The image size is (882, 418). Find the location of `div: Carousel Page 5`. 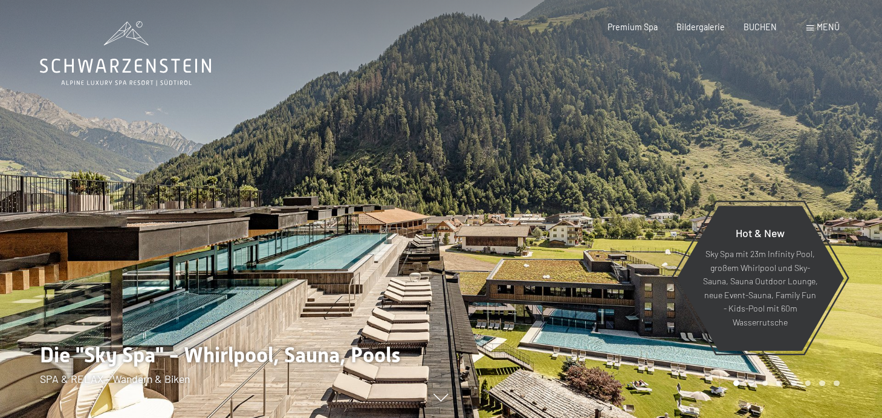

div: Carousel Page 5 is located at coordinates (793, 383).